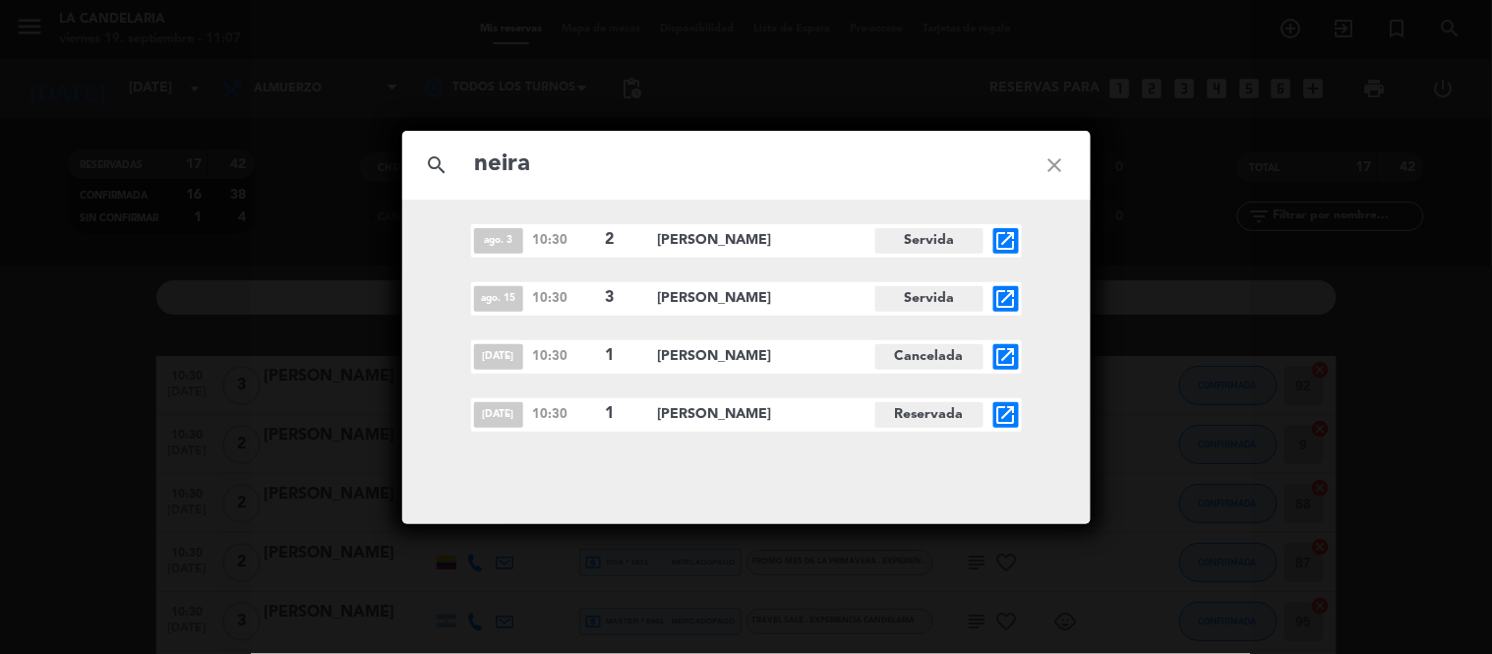 This screenshot has height=654, width=1492. What do you see at coordinates (747, 164) in the screenshot?
I see `input: Buscar reservas` at bounding box center [747, 164].